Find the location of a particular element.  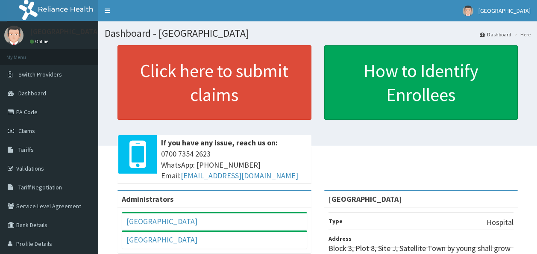

a: Dashboard is located at coordinates (496, 34).